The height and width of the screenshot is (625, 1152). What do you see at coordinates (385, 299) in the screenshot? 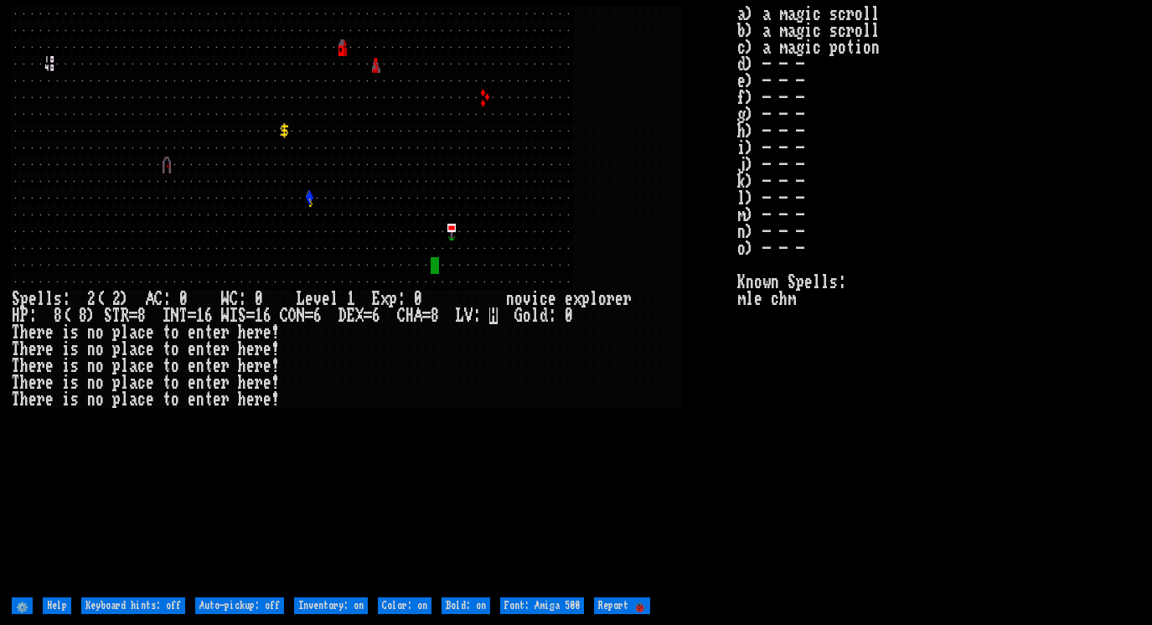
I see `div: x` at bounding box center [385, 299].